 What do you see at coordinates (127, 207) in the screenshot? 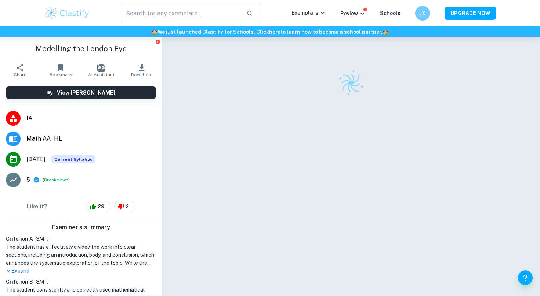
I see `span: 2` at bounding box center [127, 207].